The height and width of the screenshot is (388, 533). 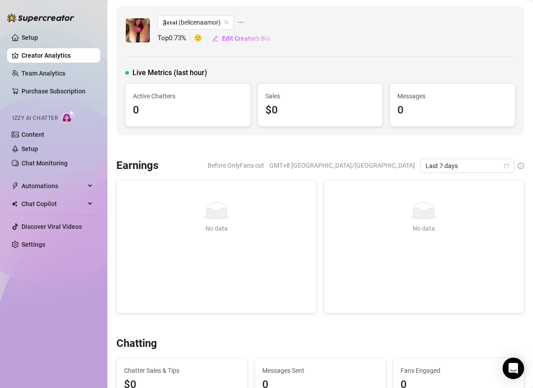 What do you see at coordinates (241, 22) in the screenshot?
I see `span: ellipsis` at bounding box center [241, 22].